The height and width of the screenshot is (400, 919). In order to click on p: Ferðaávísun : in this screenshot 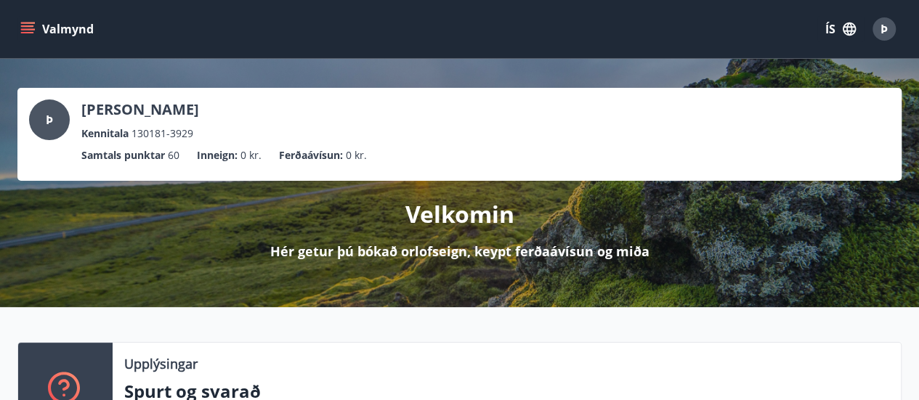, I will do `click(311, 156)`.